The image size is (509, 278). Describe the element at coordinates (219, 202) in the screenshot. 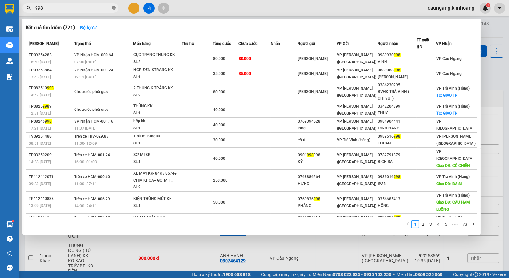

I see `span: 50.000` at that location.